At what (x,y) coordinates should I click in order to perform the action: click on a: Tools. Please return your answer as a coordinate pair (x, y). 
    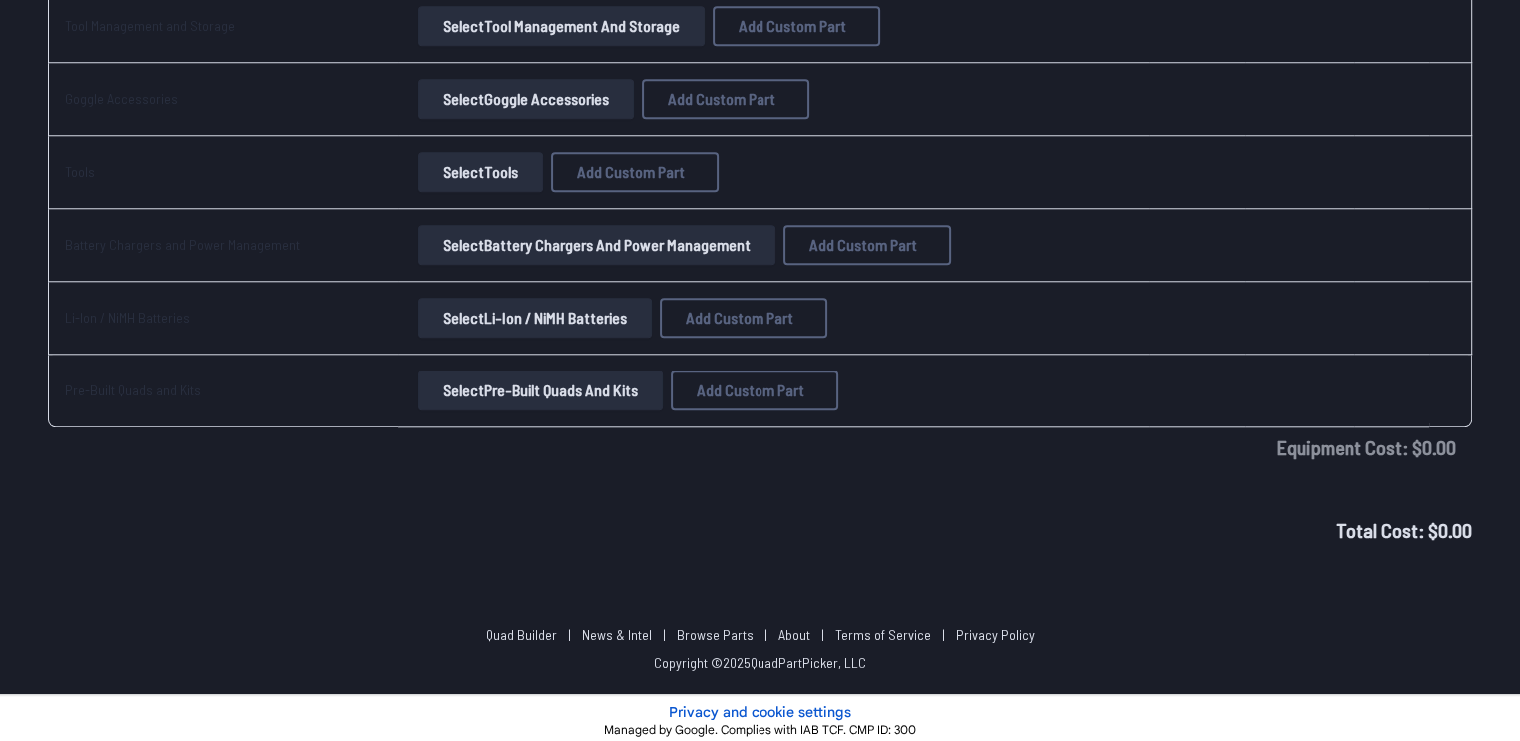
    Looking at the image, I should click on (80, 171).